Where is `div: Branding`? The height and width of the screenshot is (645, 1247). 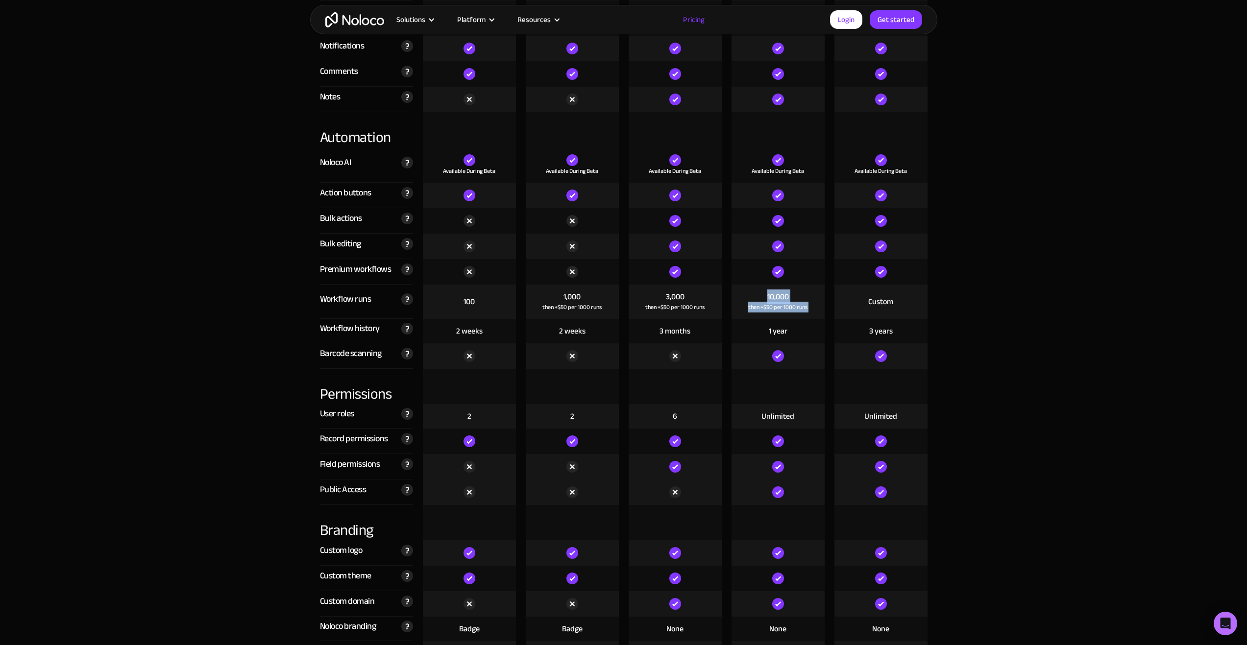
div: Branding is located at coordinates (366, 523).